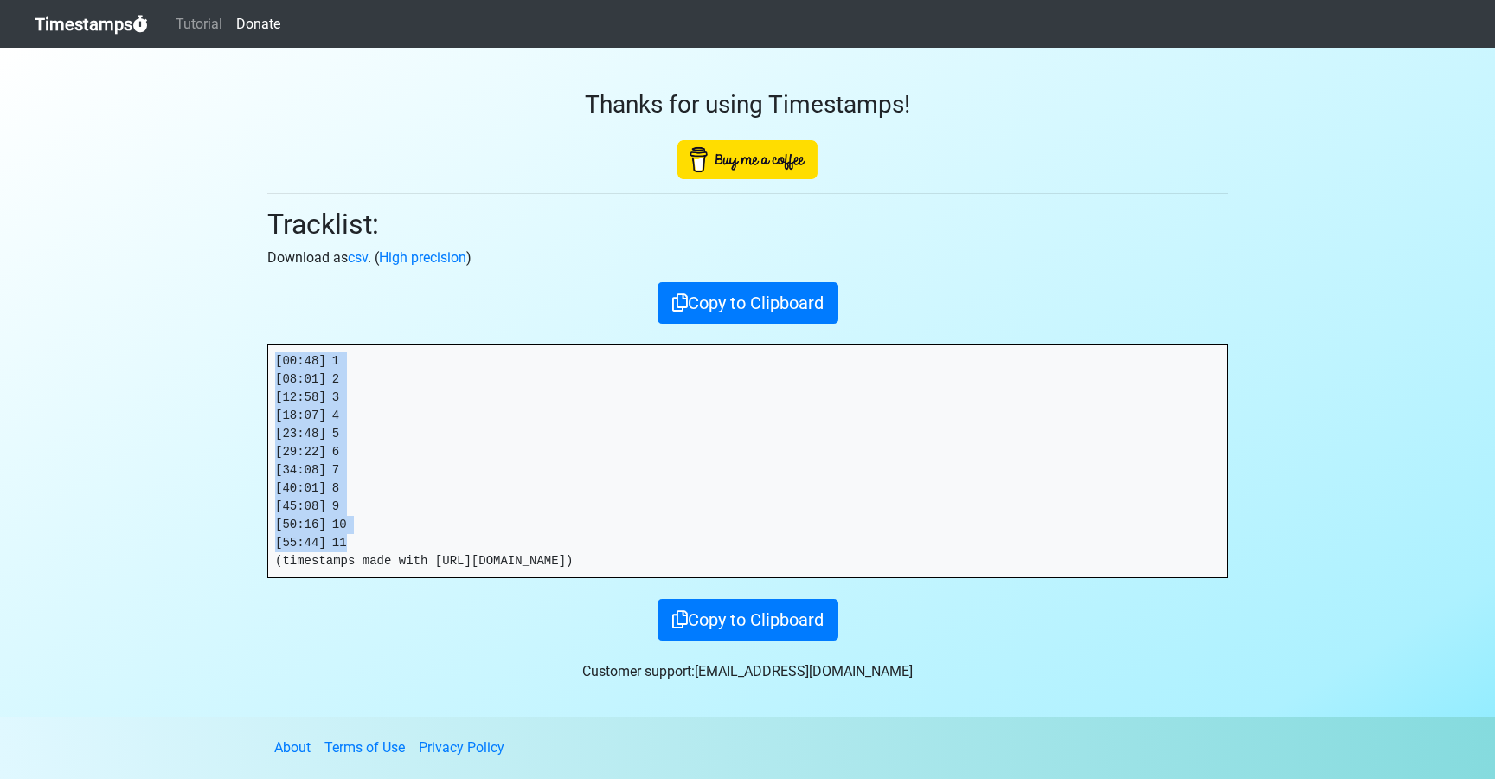 The image size is (1495, 779). I want to click on pre: [00:48] 1 [08:01] 2 [12:58] 3 [18:07] 4 [23:48] 5 [29:22] 6 [34:08] 7 [40:01] 8 [45:08] 9 [50:16]..., so click(747, 461).